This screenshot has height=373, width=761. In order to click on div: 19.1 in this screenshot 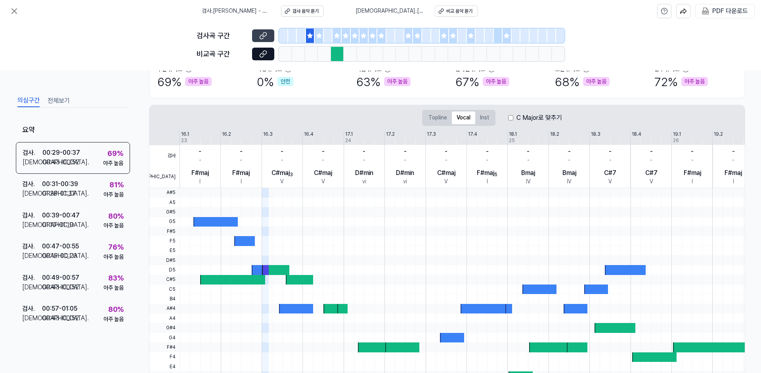, I will do `click(677, 134)`.